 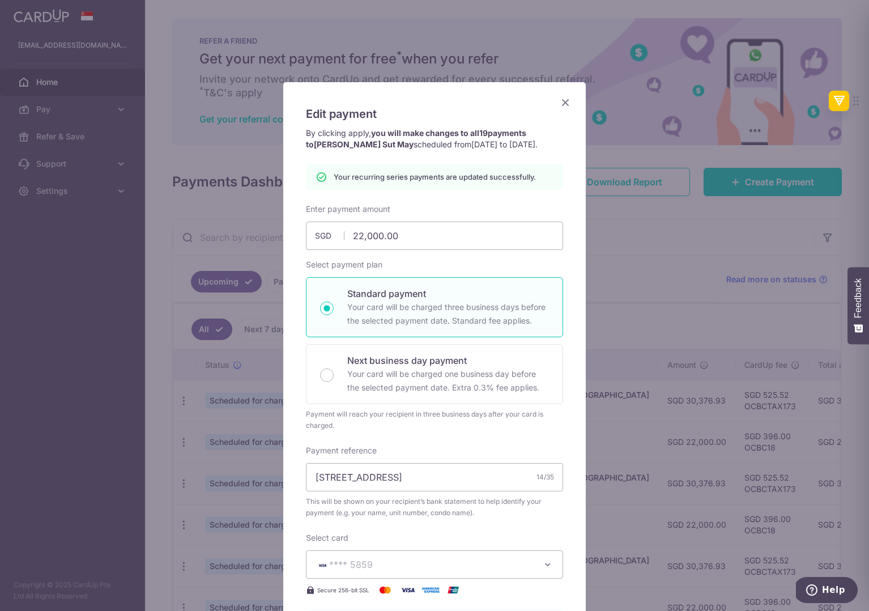 What do you see at coordinates (435, 236) in the screenshot?
I see `input: 0.00` at bounding box center [435, 236].